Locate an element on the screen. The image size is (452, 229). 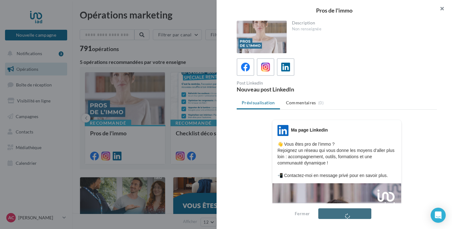
div: Ma page Linkedin is located at coordinates (309, 130).